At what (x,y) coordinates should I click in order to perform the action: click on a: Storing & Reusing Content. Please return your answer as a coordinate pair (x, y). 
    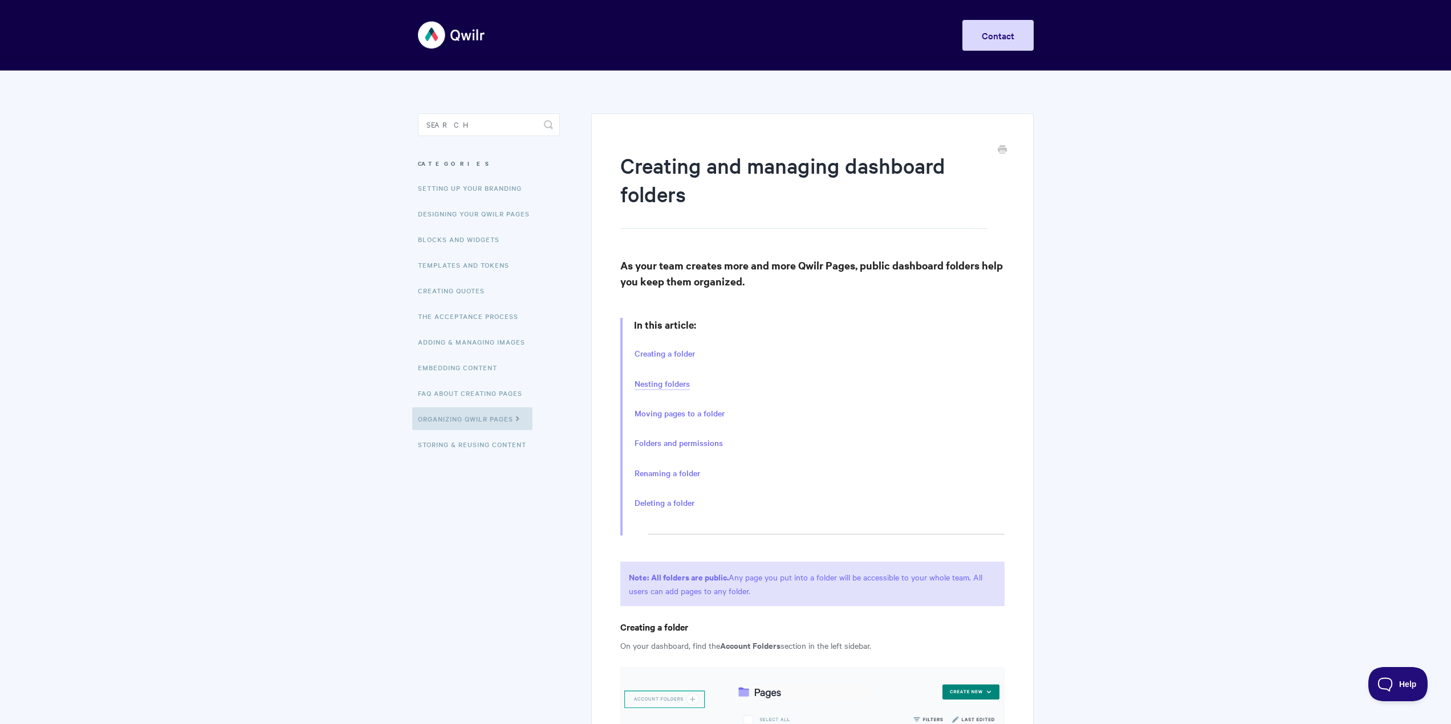
    Looking at the image, I should click on (476, 445).